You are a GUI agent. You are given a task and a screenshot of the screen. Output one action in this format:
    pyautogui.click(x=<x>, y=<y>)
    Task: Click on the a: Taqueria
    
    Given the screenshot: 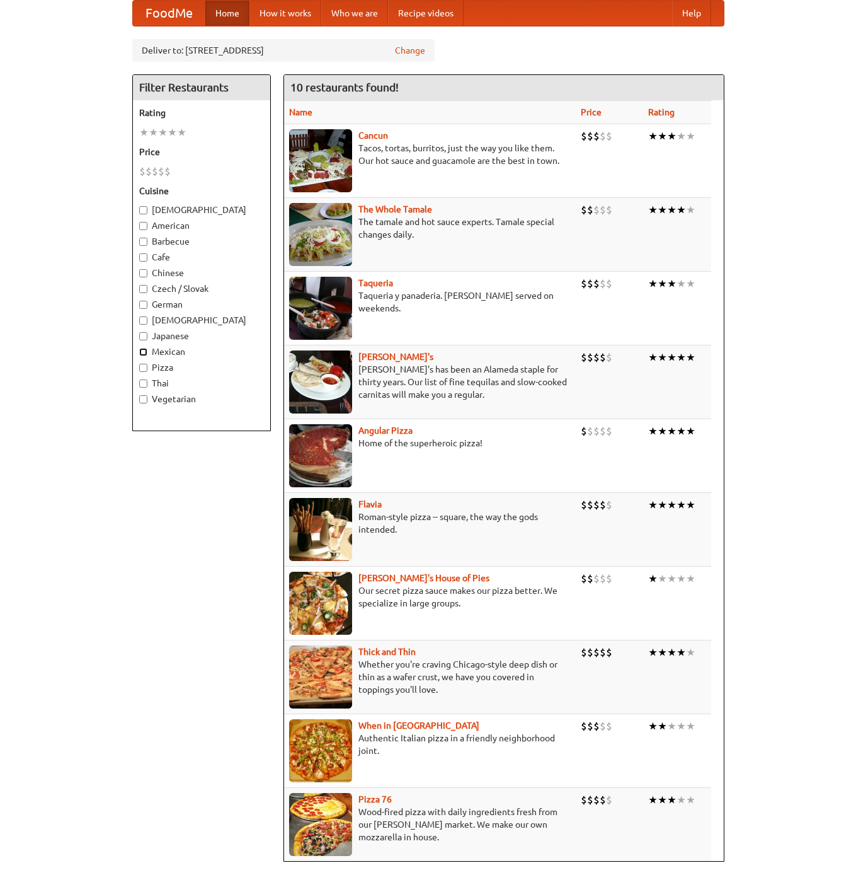 What is the action you would take?
    pyautogui.click(x=376, y=283)
    